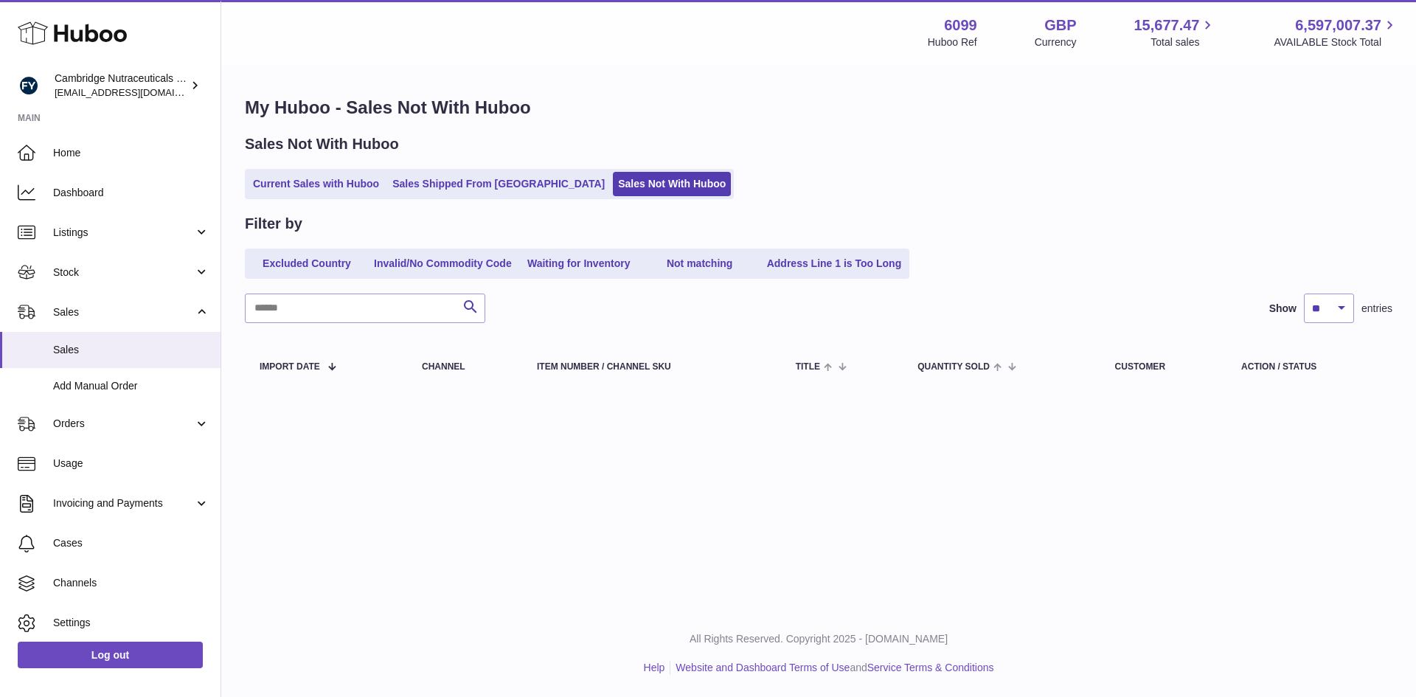  What do you see at coordinates (832, 667) in the screenshot?
I see `li: and` at bounding box center [832, 667].